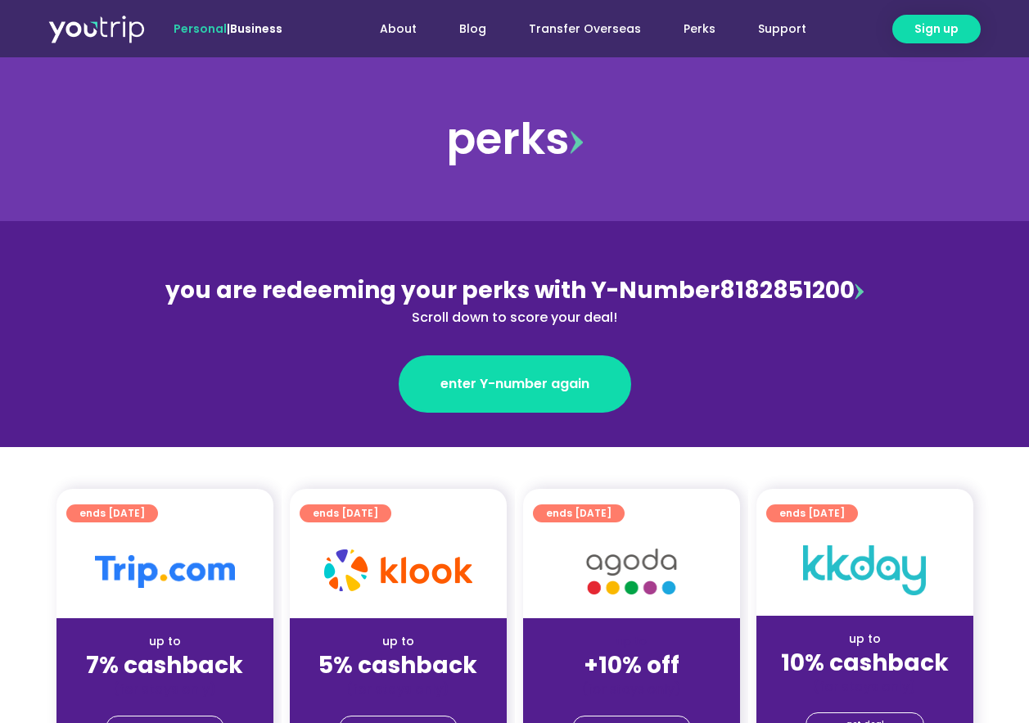 This screenshot has height=723, width=1029. What do you see at coordinates (937, 29) in the screenshot?
I see `a: Sign up` at bounding box center [937, 29].